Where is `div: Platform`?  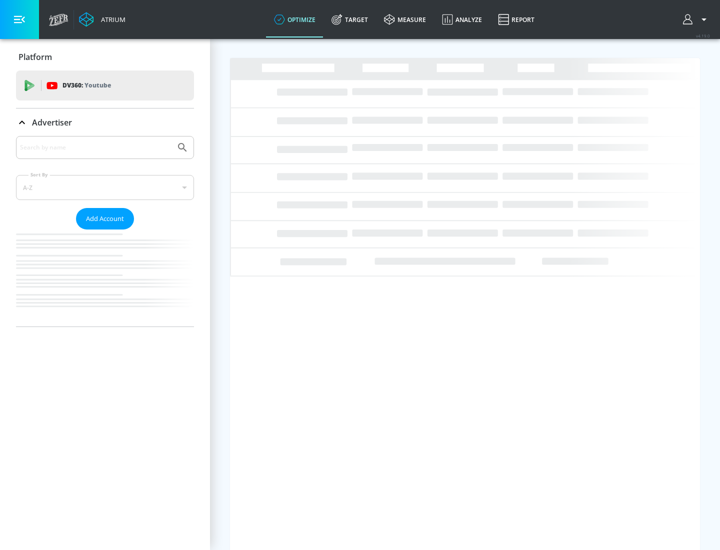
div: Platform is located at coordinates (105, 57).